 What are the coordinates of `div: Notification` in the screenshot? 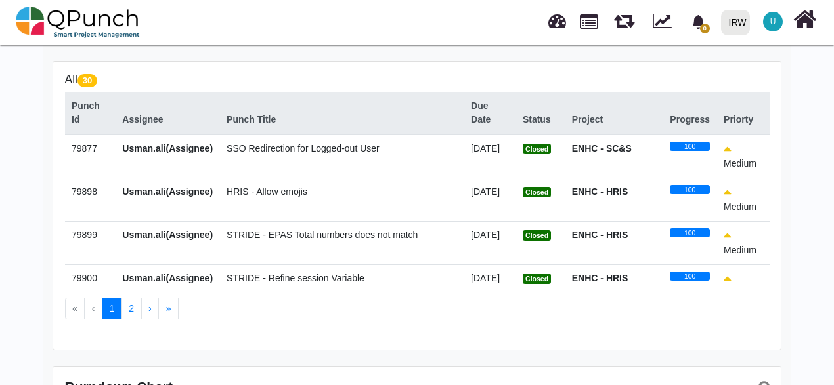 It's located at (698, 22).